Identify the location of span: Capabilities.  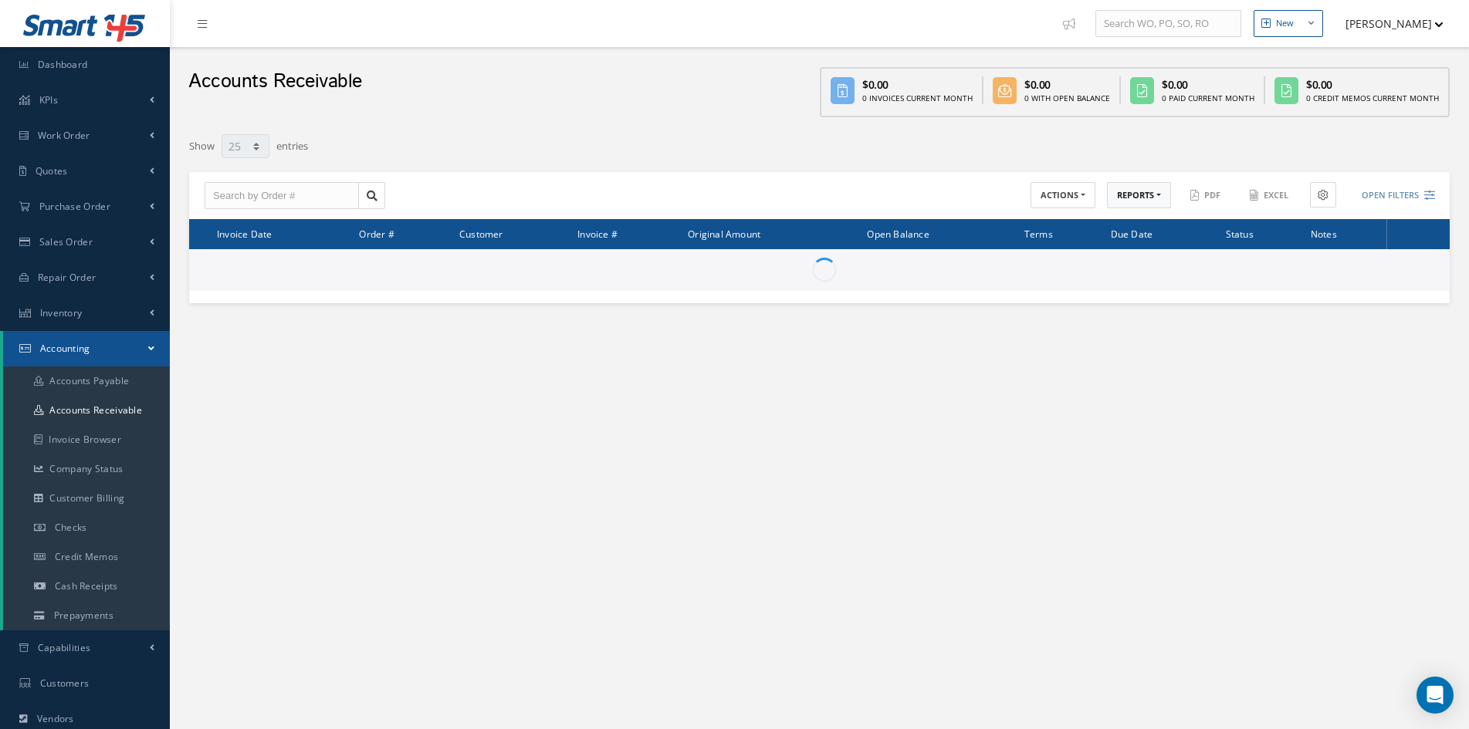
(64, 648).